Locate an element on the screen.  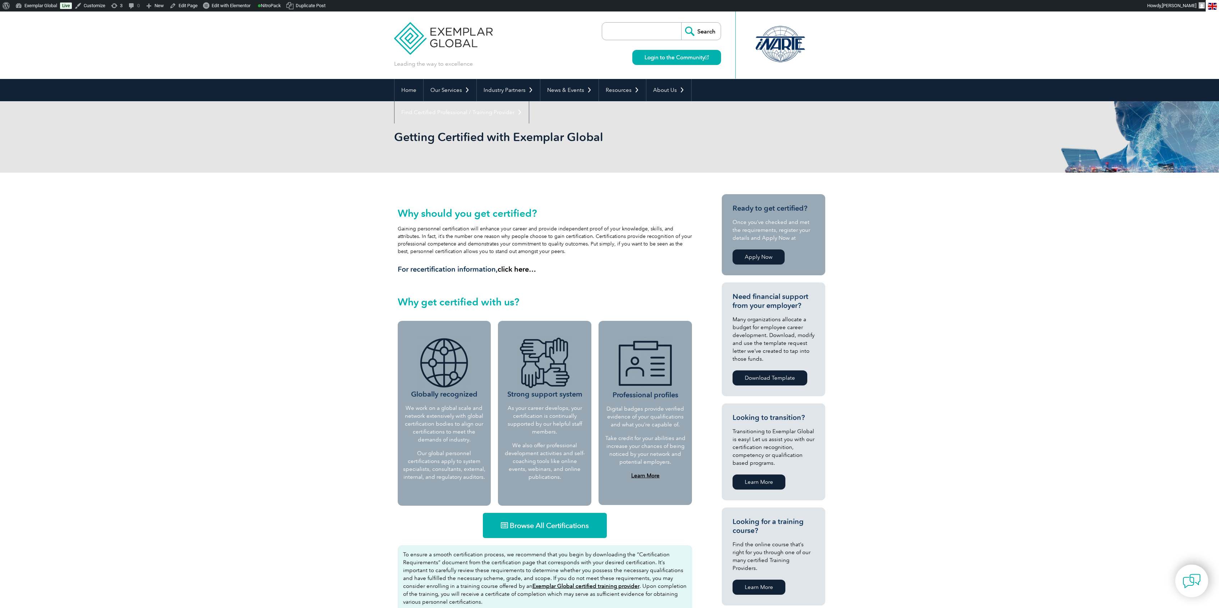
a: Our Services is located at coordinates (450, 90).